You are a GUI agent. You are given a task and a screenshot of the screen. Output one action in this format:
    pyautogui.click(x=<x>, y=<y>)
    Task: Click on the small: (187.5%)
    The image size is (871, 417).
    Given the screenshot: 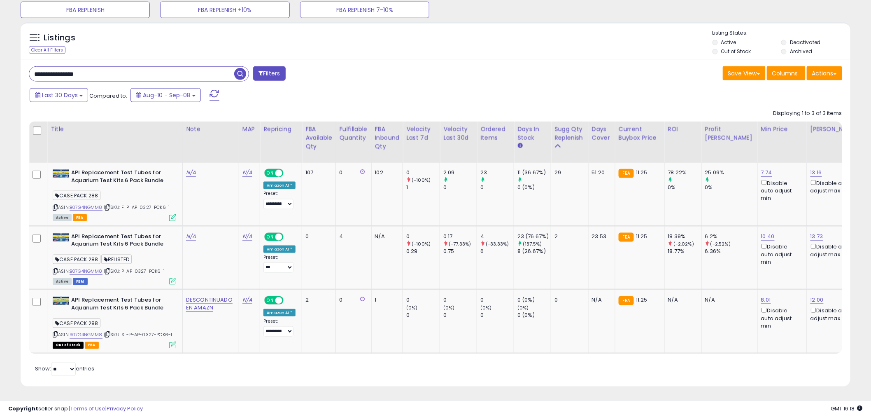 What is the action you would take?
    pyautogui.click(x=532, y=244)
    